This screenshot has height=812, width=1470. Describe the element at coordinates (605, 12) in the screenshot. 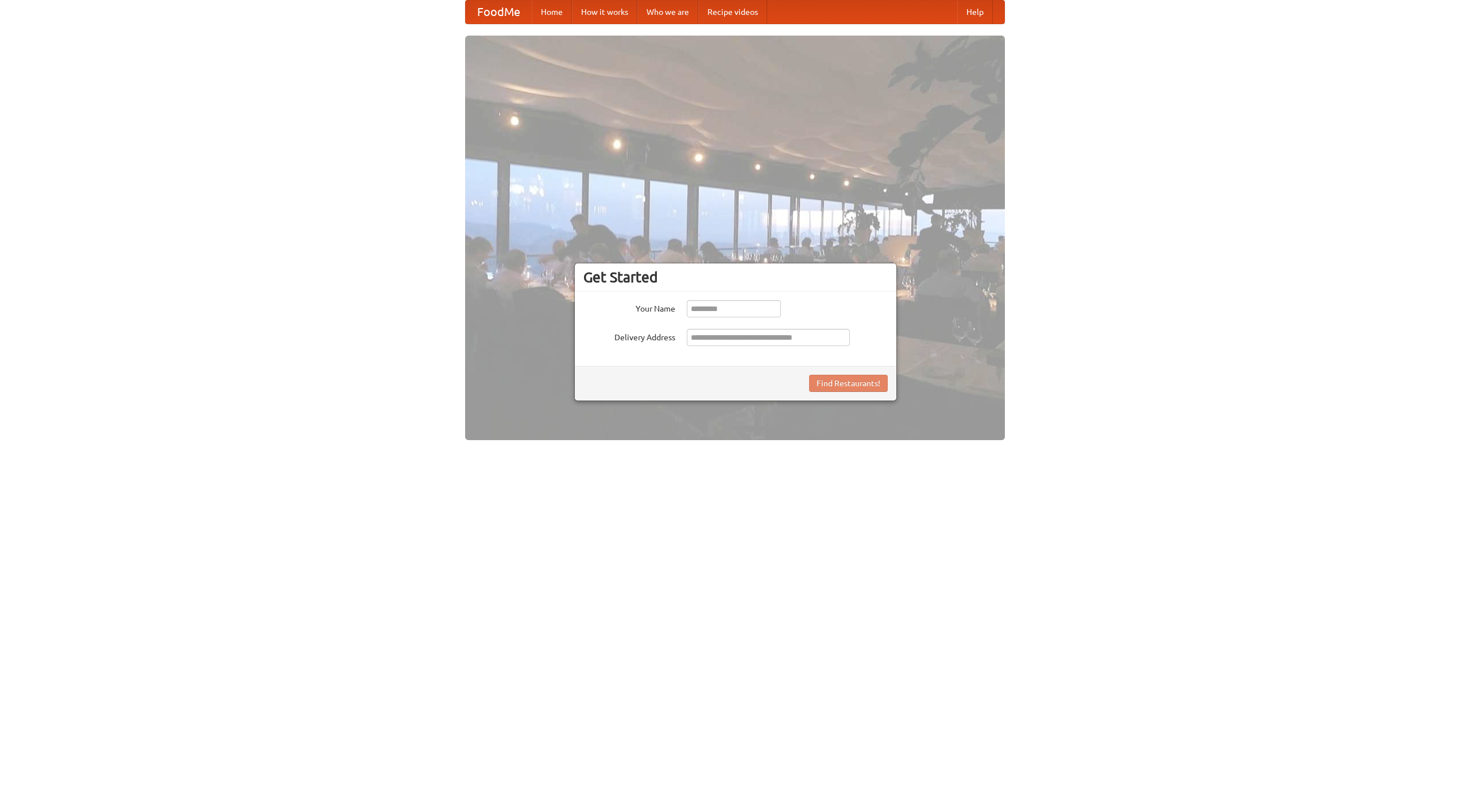

I see `a: How it works` at that location.